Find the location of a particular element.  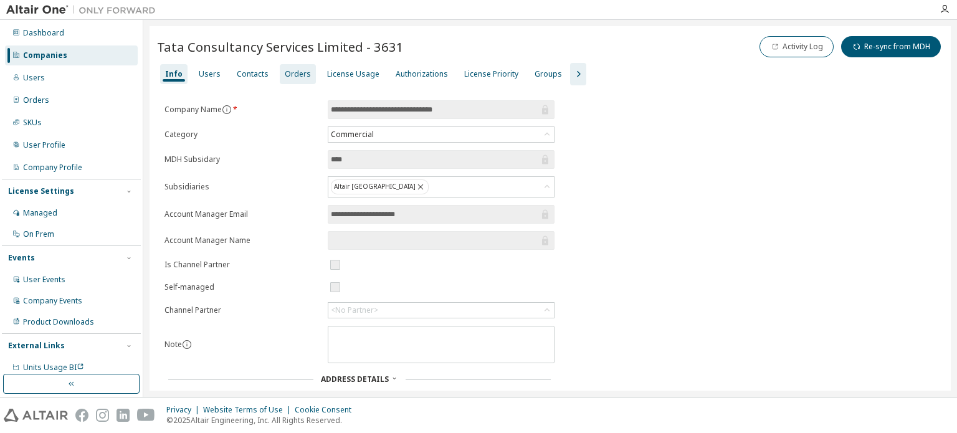

label: Subsidiaries is located at coordinates (242, 187).